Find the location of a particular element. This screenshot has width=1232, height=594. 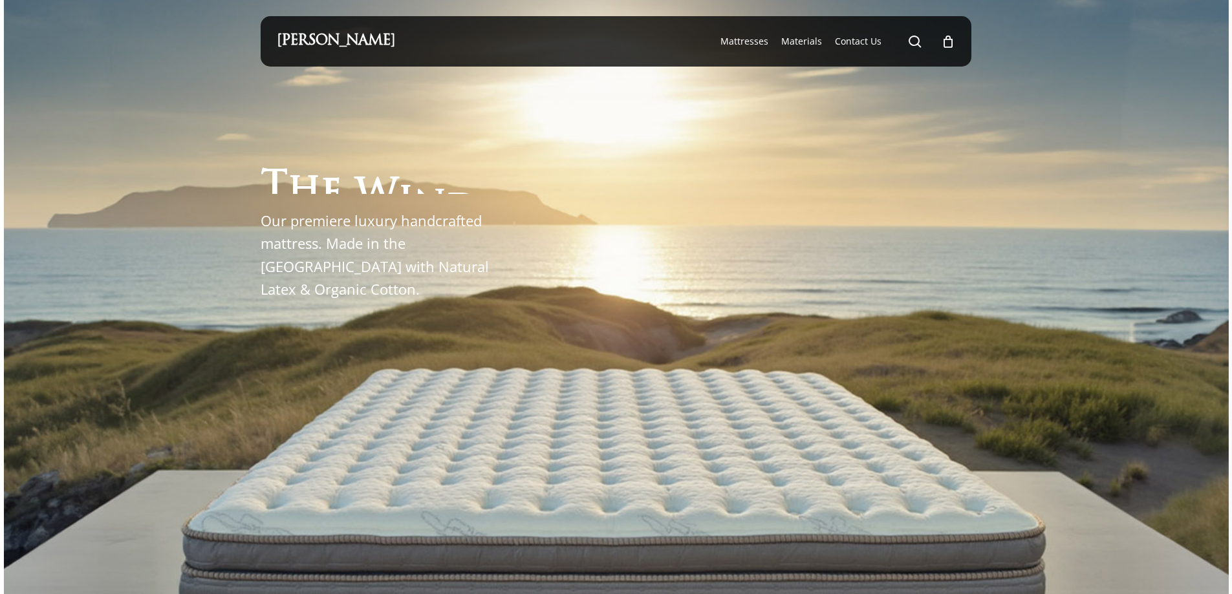

span: h is located at coordinates (304, 191).